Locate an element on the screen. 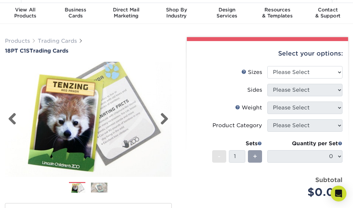 This screenshot has width=353, height=208. div: Select your options: is located at coordinates (267, 53).